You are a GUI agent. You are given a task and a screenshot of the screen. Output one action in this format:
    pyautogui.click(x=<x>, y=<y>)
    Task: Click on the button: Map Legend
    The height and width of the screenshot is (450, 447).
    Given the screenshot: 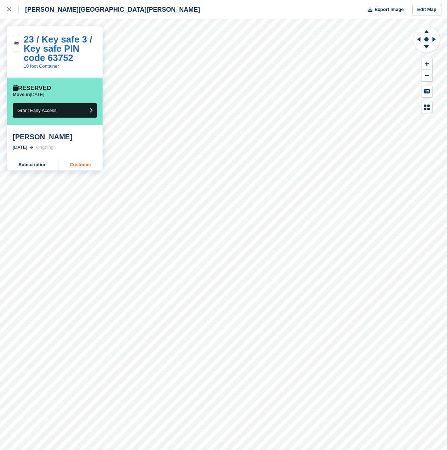 What is the action you would take?
    pyautogui.click(x=427, y=107)
    